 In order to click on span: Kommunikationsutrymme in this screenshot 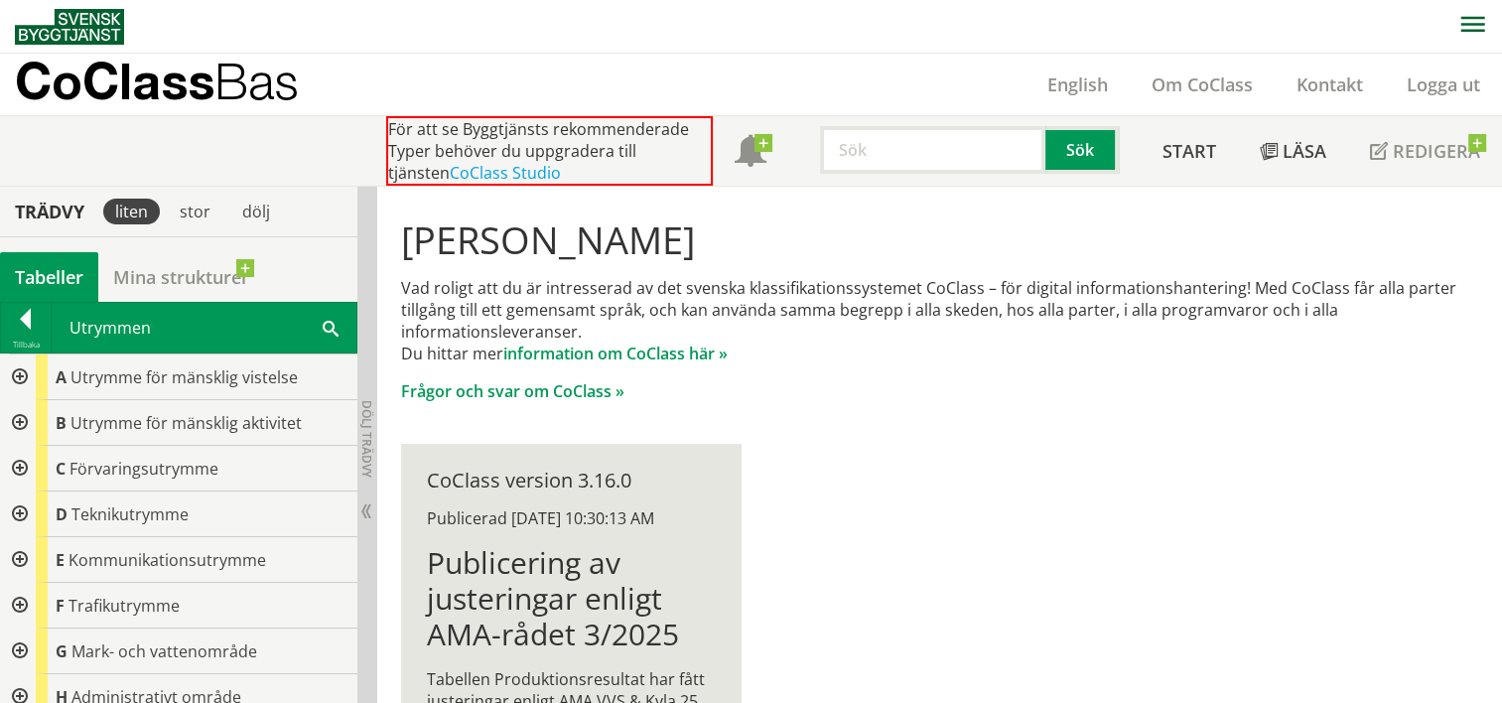, I will do `click(167, 560)`.